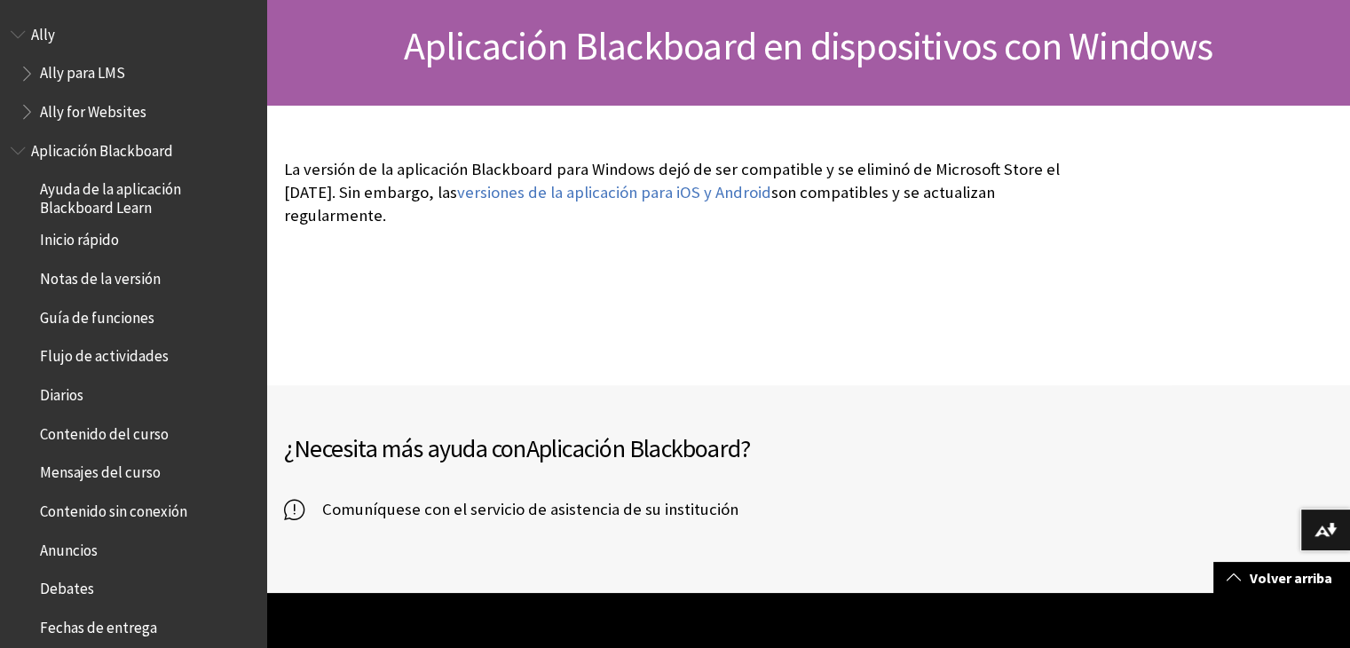  Describe the element at coordinates (97, 314) in the screenshot. I see `span: Guía de funciones` at that location.